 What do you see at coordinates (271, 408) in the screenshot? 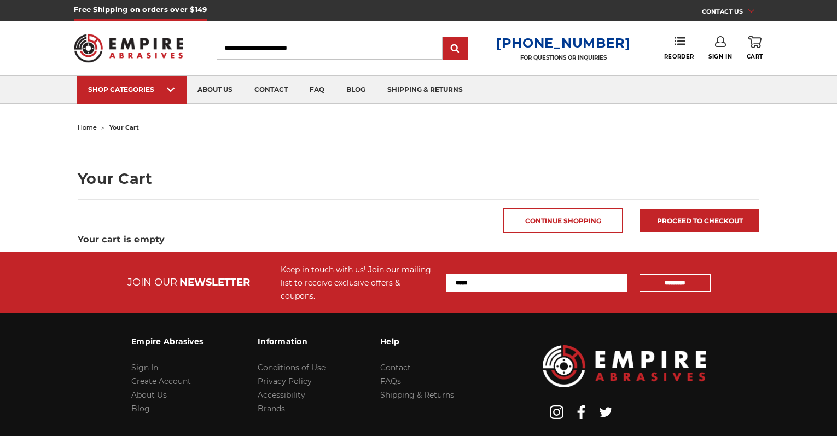
I see `a: Brands` at bounding box center [271, 408].